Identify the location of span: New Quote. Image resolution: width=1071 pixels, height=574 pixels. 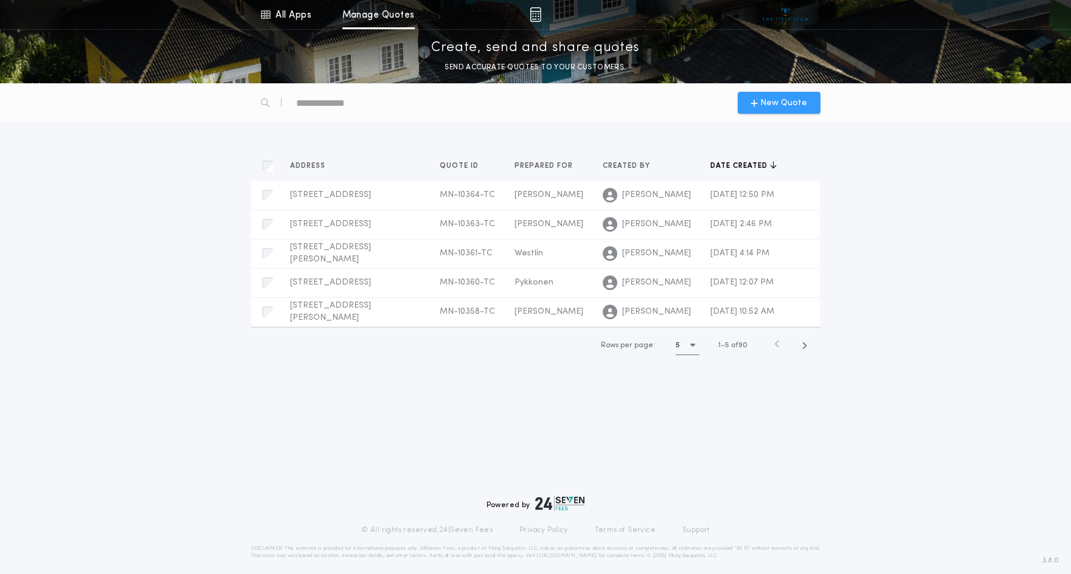
(783, 103).